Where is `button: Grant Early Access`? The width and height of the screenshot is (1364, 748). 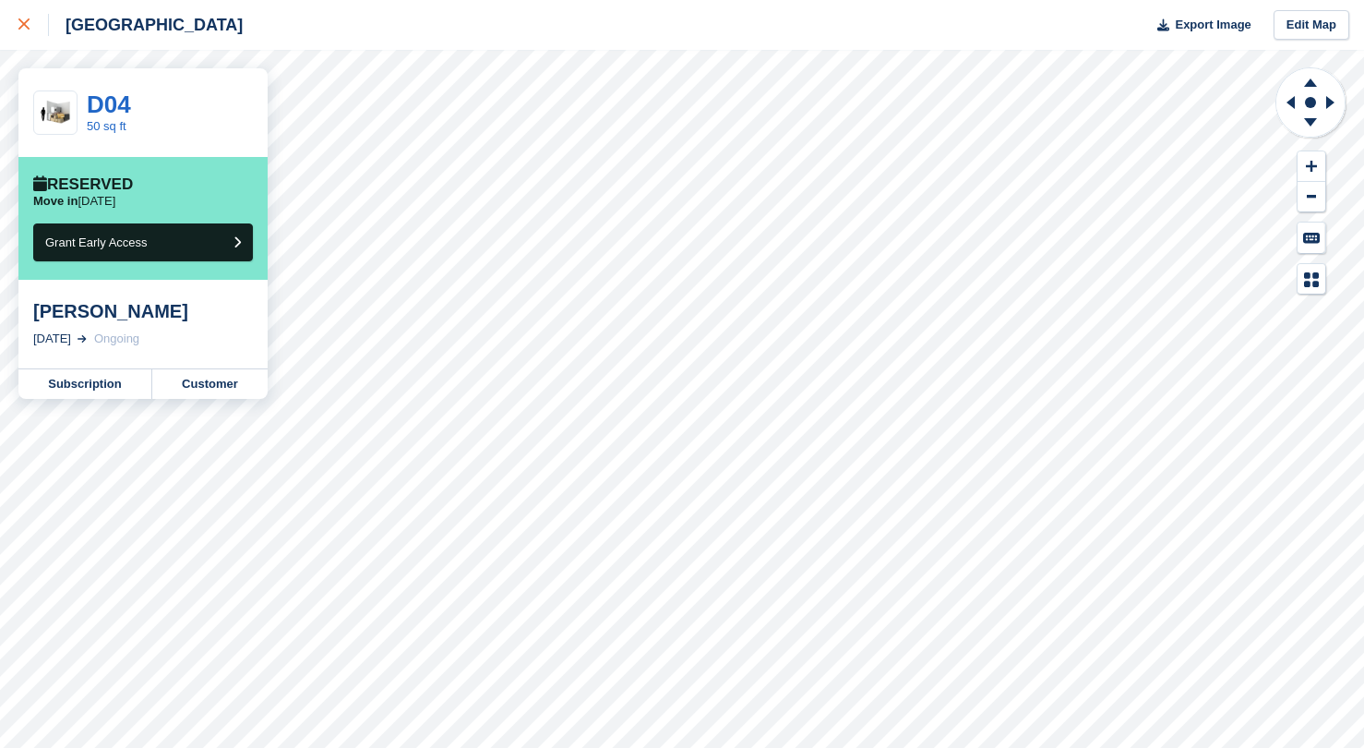 button: Grant Early Access is located at coordinates (143, 242).